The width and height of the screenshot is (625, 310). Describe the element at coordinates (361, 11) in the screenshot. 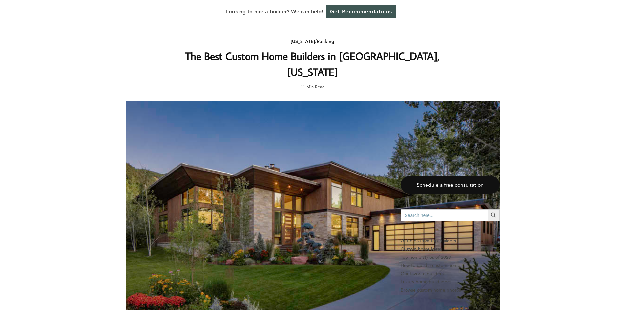

I see `a: Get Recommendations` at that location.